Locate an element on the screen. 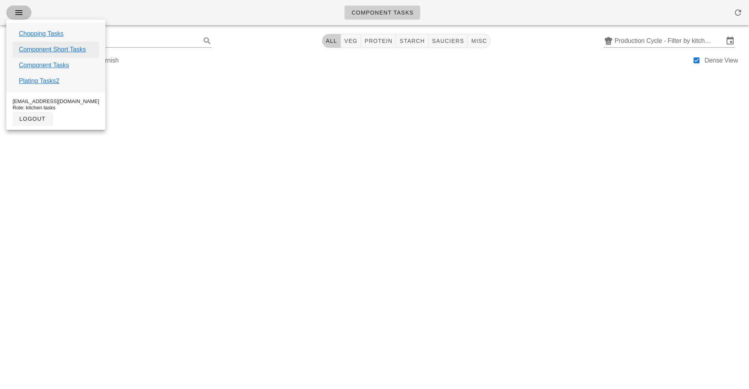 The image size is (749, 389). span: Component Tasks is located at coordinates (382, 13).